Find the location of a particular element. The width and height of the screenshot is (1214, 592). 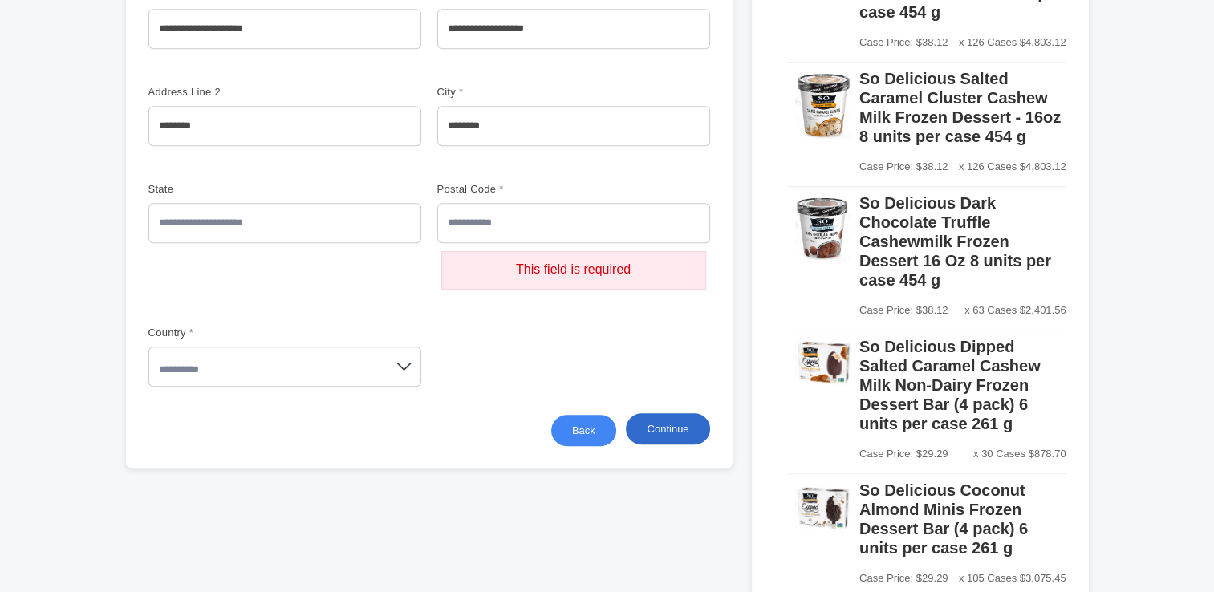

h5: So Delicious Salted Caramel Cluster Cashew Milk Frozen Dessert - 16oz 8 units per case 454 g is located at coordinates (963, 111).